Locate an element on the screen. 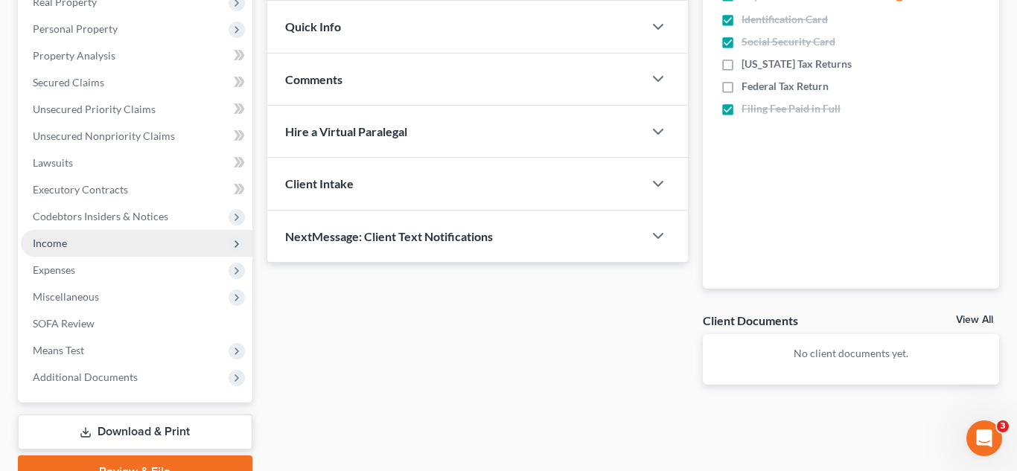 This screenshot has width=1017, height=471. p: No client documents yet. is located at coordinates (851, 354).